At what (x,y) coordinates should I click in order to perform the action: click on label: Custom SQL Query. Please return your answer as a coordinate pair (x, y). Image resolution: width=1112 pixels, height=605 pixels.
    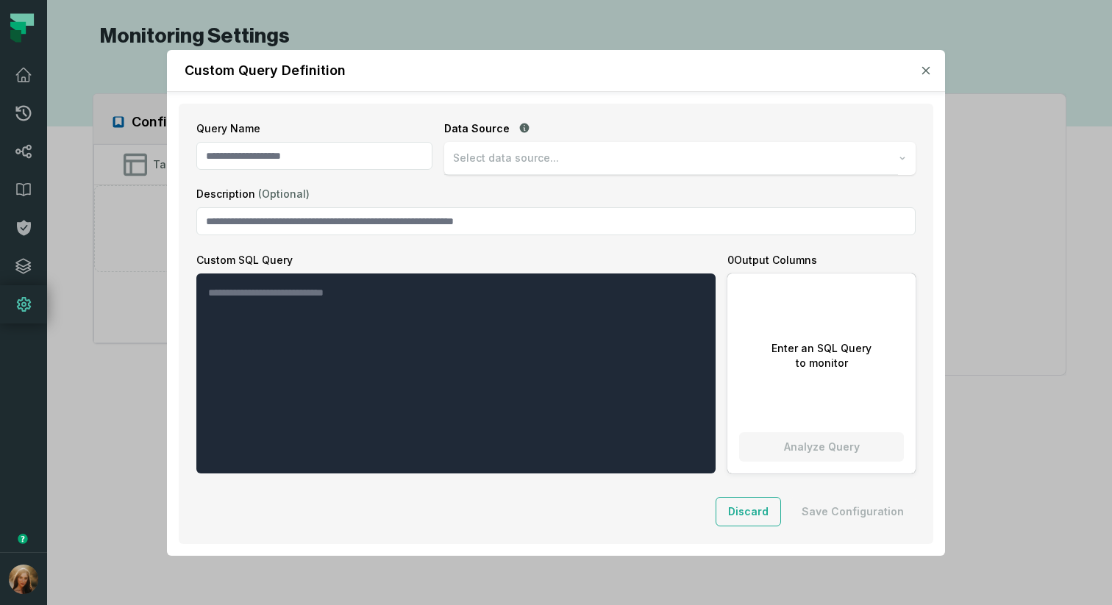
    Looking at the image, I should click on (456, 260).